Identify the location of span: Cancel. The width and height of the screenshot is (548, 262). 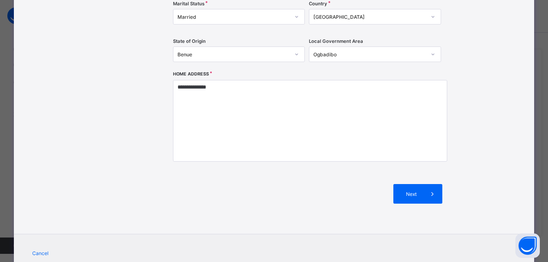
(40, 253).